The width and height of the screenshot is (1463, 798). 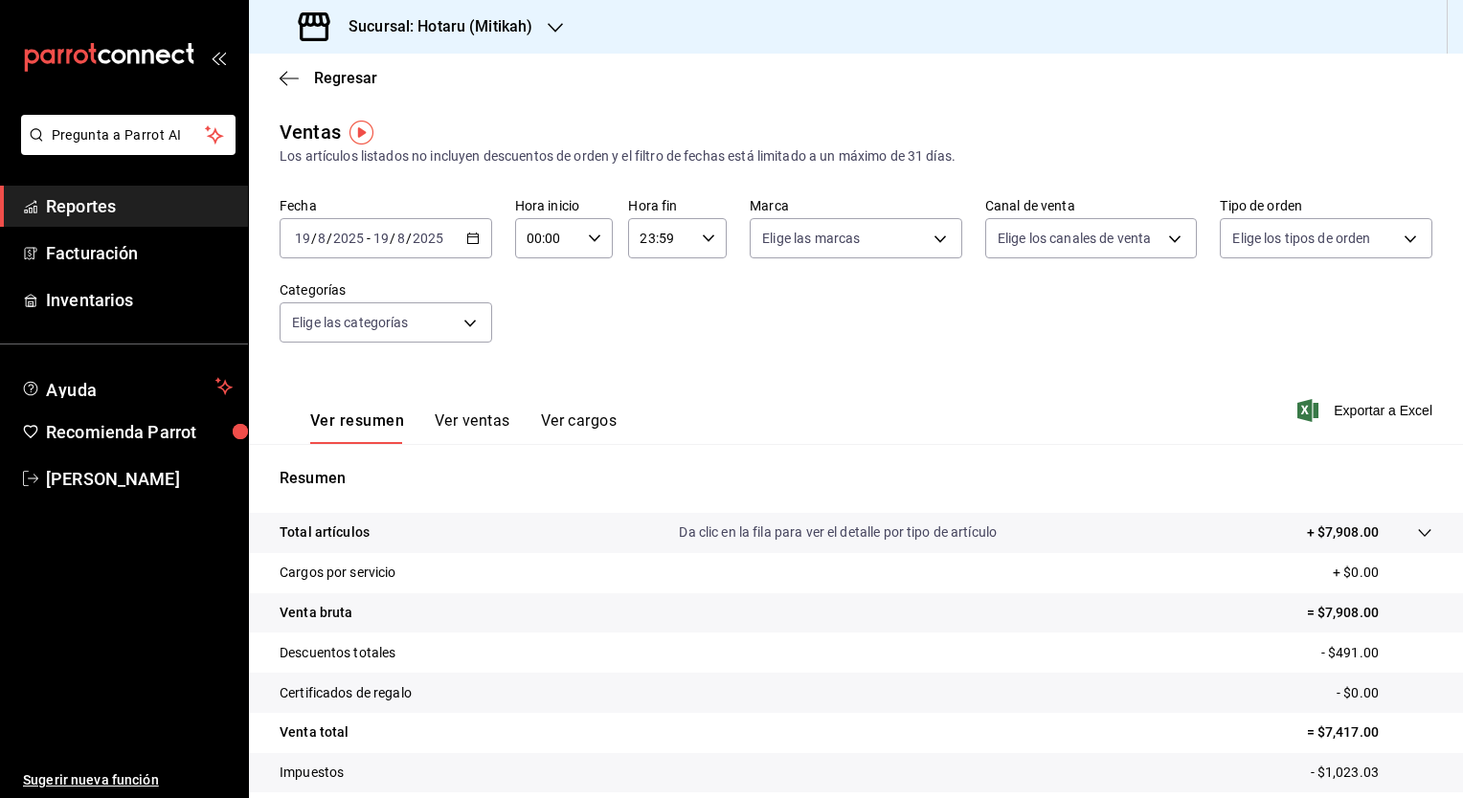 What do you see at coordinates (1382, 572) in the screenshot?
I see `p: + $0.00` at bounding box center [1382, 572].